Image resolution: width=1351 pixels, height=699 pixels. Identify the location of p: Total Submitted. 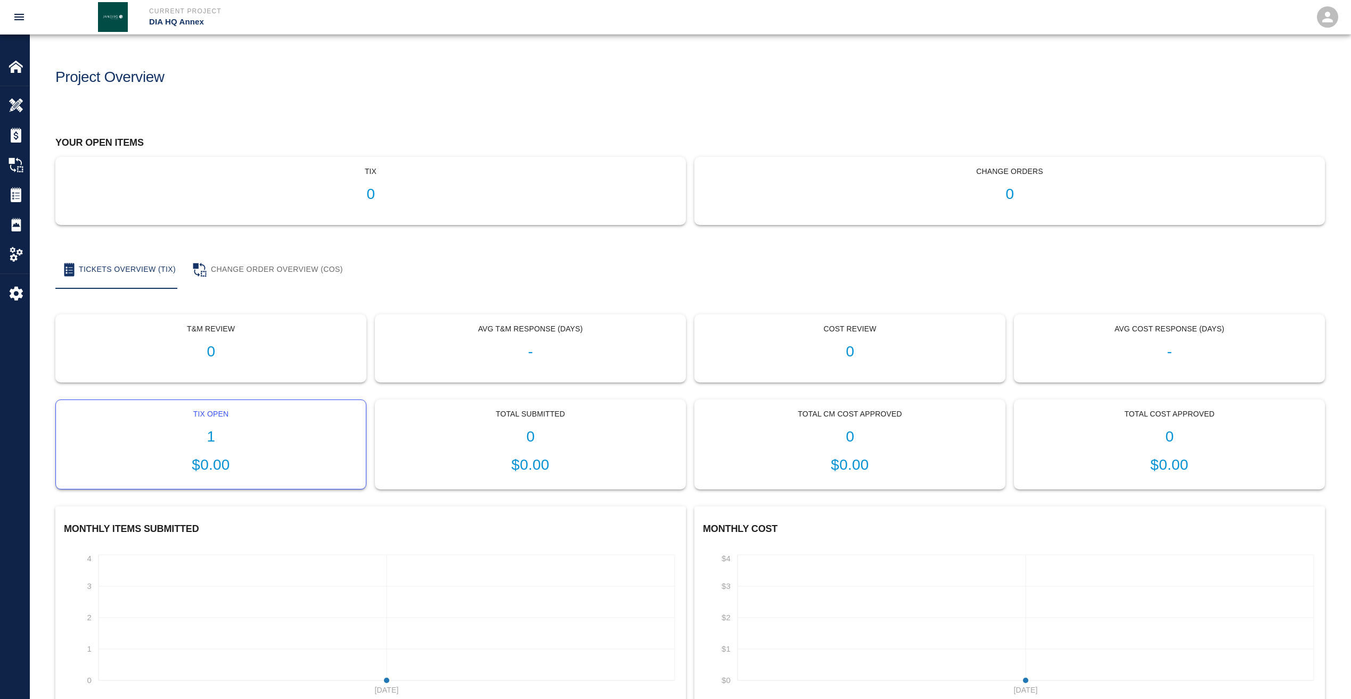
(530, 414).